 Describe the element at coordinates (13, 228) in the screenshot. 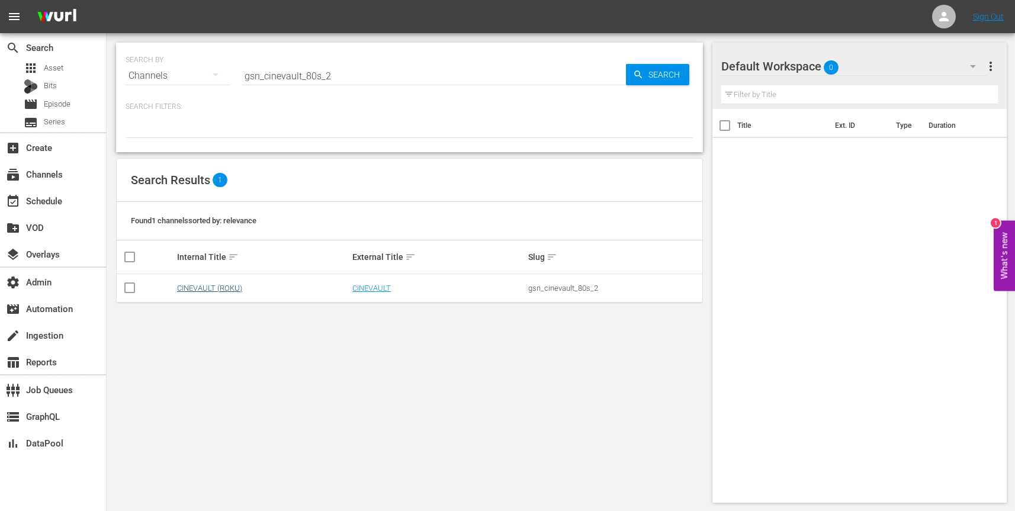

I see `span: VOD` at that location.